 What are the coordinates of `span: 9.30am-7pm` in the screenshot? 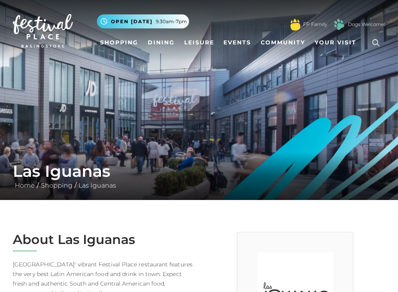 It's located at (171, 22).